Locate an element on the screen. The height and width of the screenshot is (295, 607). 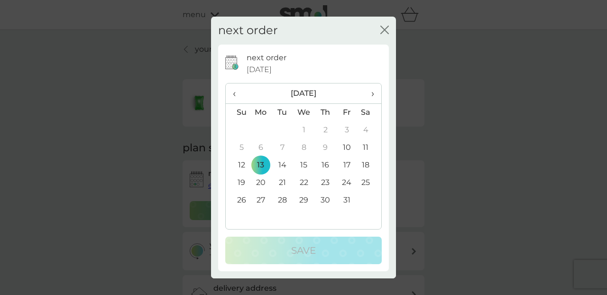
th: Tu is located at coordinates (282, 112).